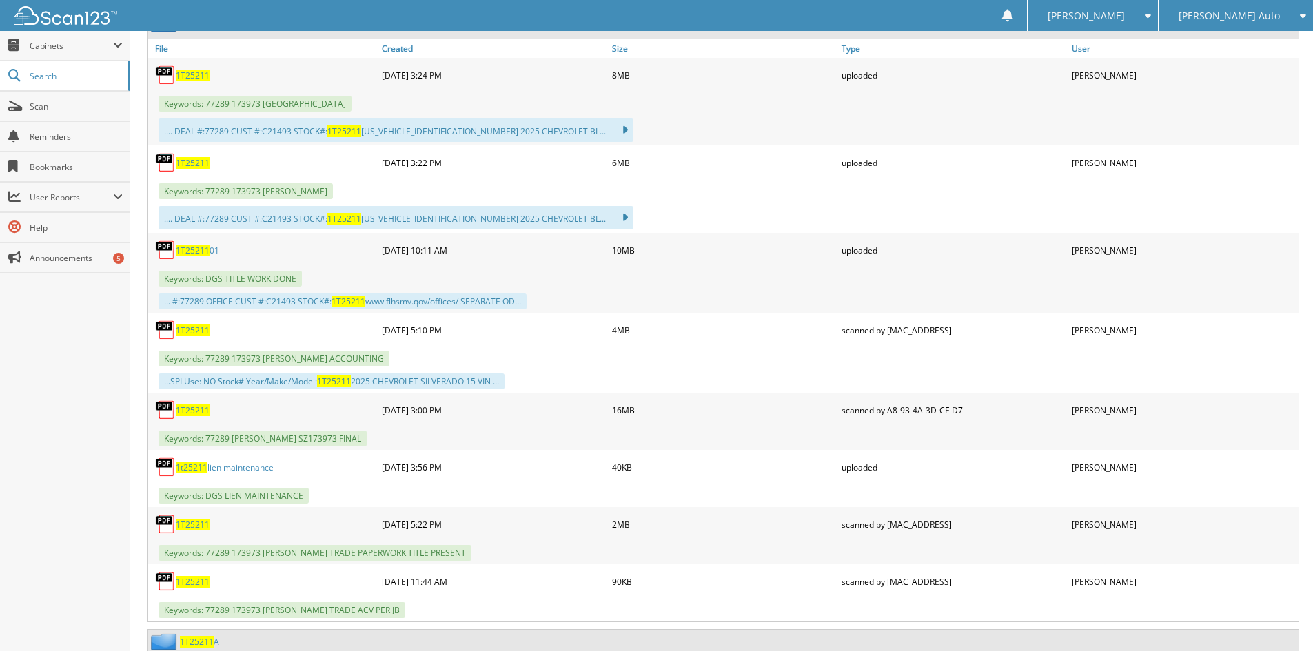 This screenshot has width=1313, height=651. What do you see at coordinates (1183, 48) in the screenshot?
I see `a: User` at bounding box center [1183, 48].